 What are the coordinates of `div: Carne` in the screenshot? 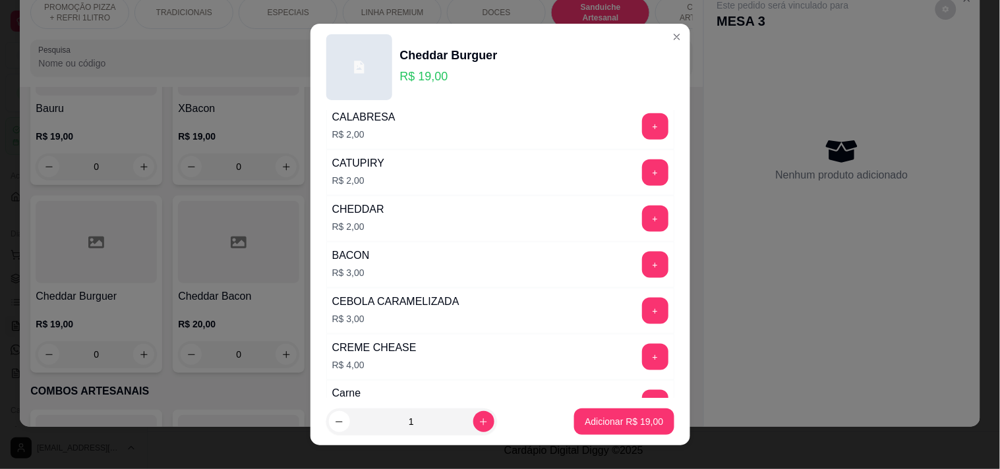 It's located at (348, 394).